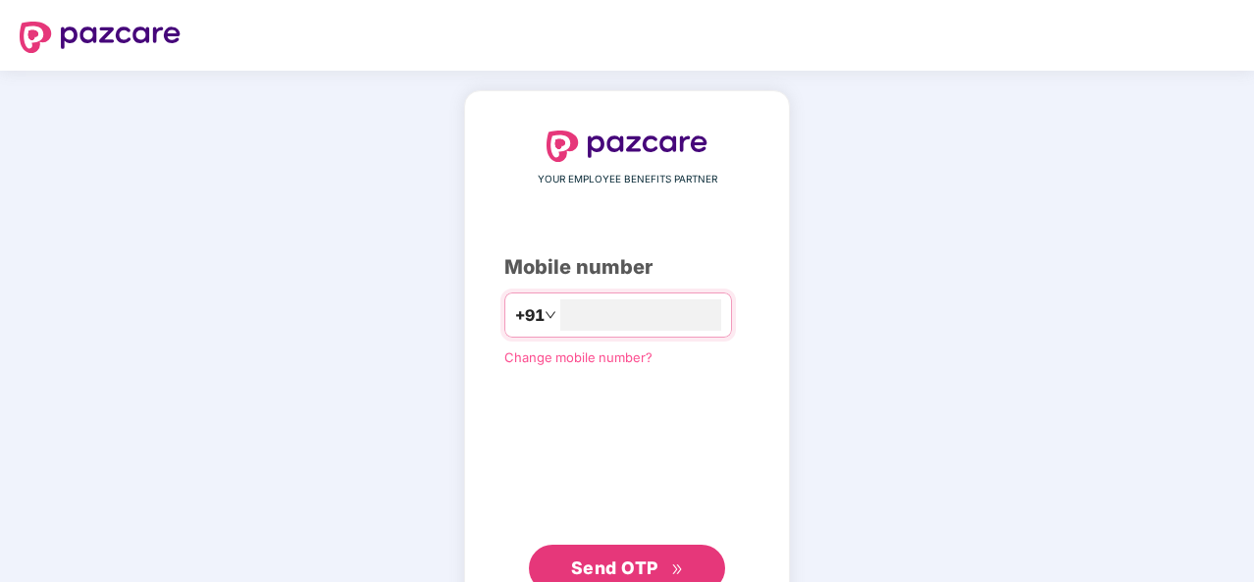  Describe the element at coordinates (627, 180) in the screenshot. I see `span: YOUR EMPLOYEE BENEFITS PARTNER` at that location.